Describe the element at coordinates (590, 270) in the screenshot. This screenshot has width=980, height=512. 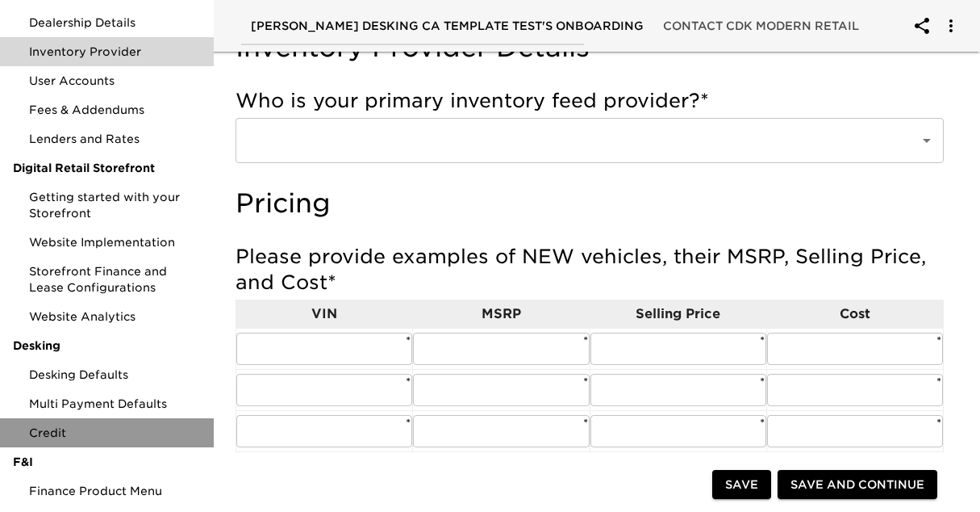
I see `h5: Please provide examples of NEW vehicles, their MSRP, Selling Price, and Cost` at that location.